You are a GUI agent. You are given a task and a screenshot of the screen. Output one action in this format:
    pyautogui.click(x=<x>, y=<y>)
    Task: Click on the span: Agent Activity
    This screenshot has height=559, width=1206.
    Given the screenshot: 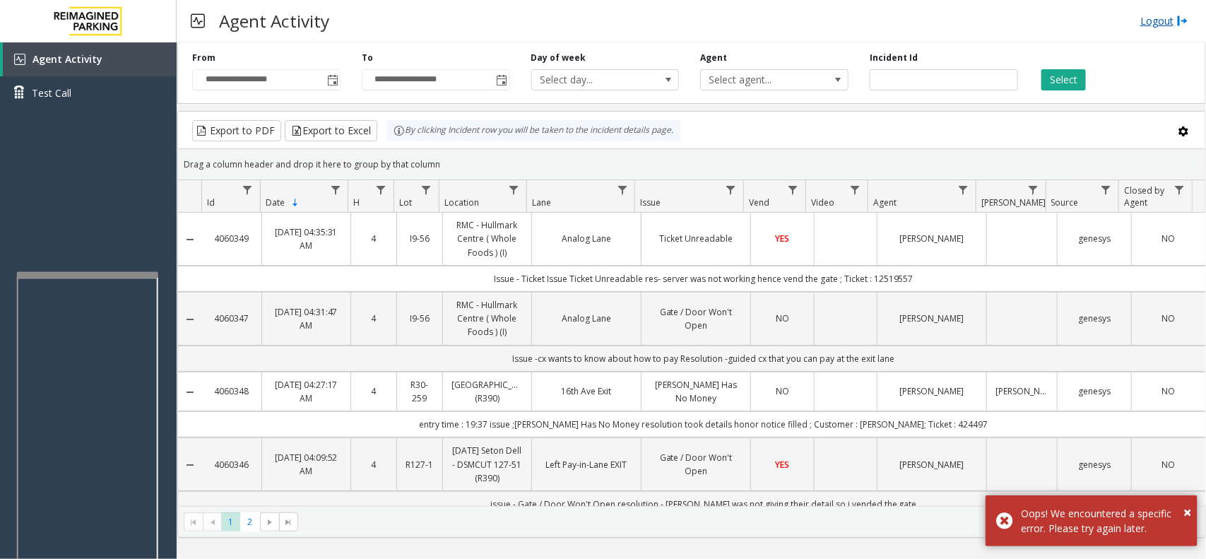 What is the action you would take?
    pyautogui.click(x=67, y=59)
    